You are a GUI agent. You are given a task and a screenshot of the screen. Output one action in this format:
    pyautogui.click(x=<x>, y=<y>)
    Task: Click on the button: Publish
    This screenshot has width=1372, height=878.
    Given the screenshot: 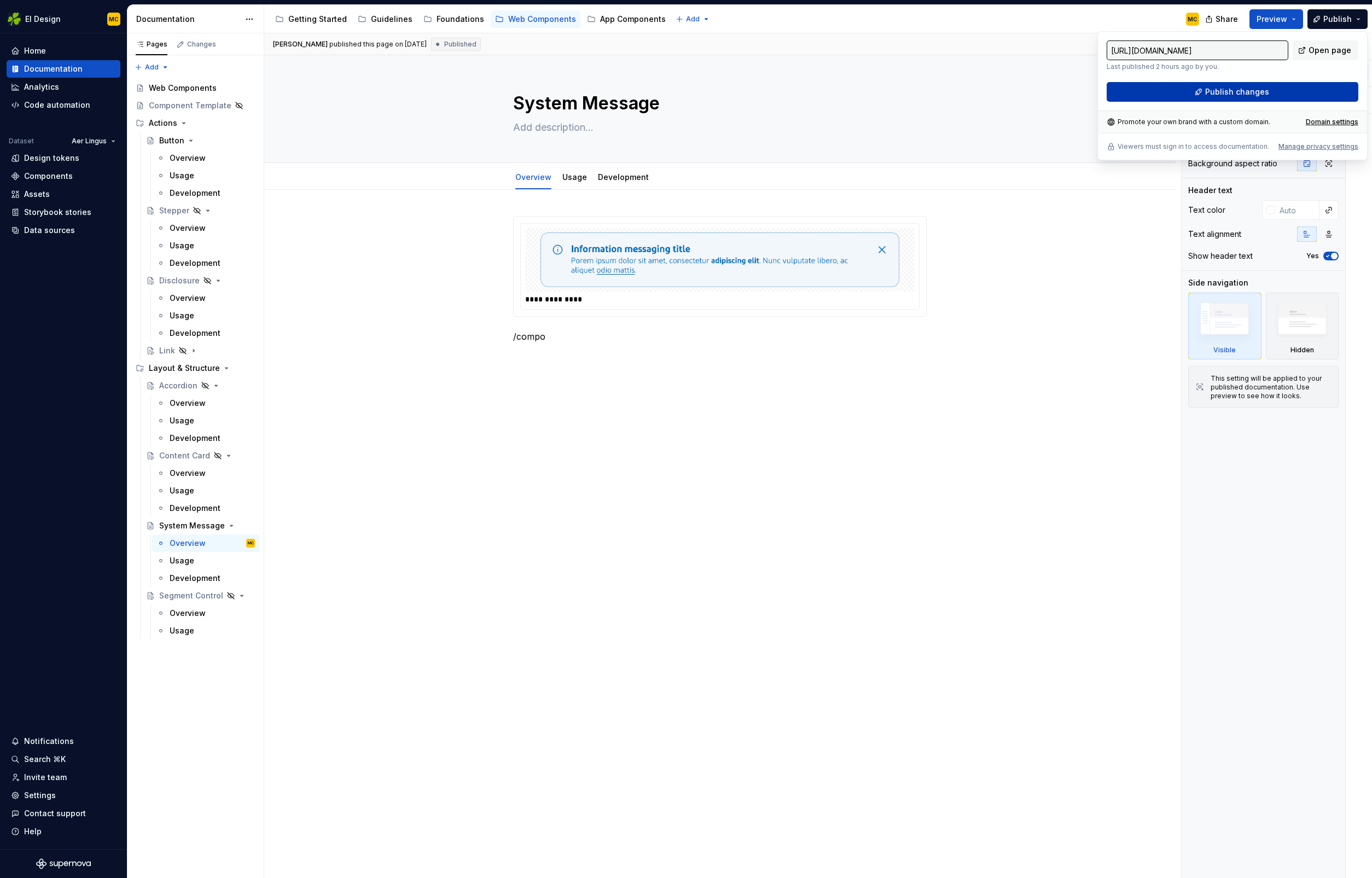 What is the action you would take?
    pyautogui.click(x=1337, y=19)
    